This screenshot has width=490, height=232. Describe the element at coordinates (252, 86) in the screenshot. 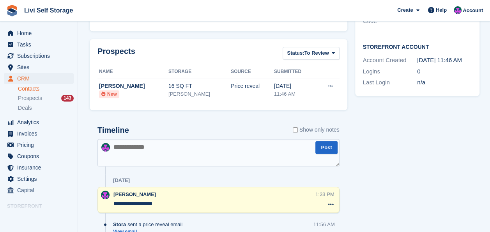

I see `div: Price reveal` at that location.